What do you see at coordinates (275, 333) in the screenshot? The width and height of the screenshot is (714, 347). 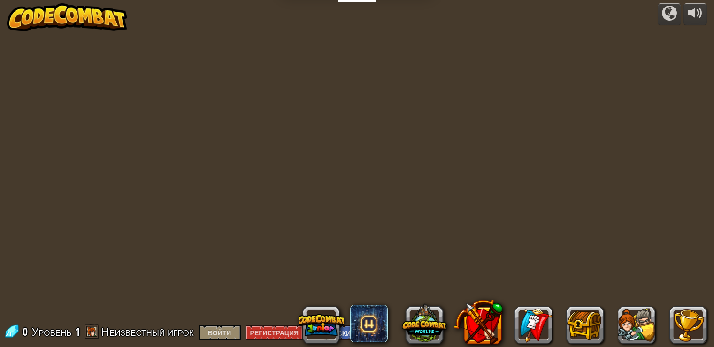 I see `button: Регистрация` at bounding box center [275, 333].